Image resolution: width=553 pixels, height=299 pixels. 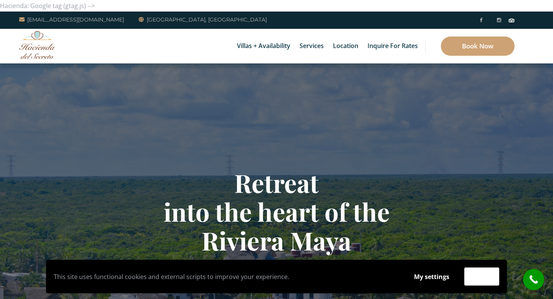 What do you see at coordinates (37, 45) in the screenshot?
I see `img: Awesome Logo` at bounding box center [37, 45].